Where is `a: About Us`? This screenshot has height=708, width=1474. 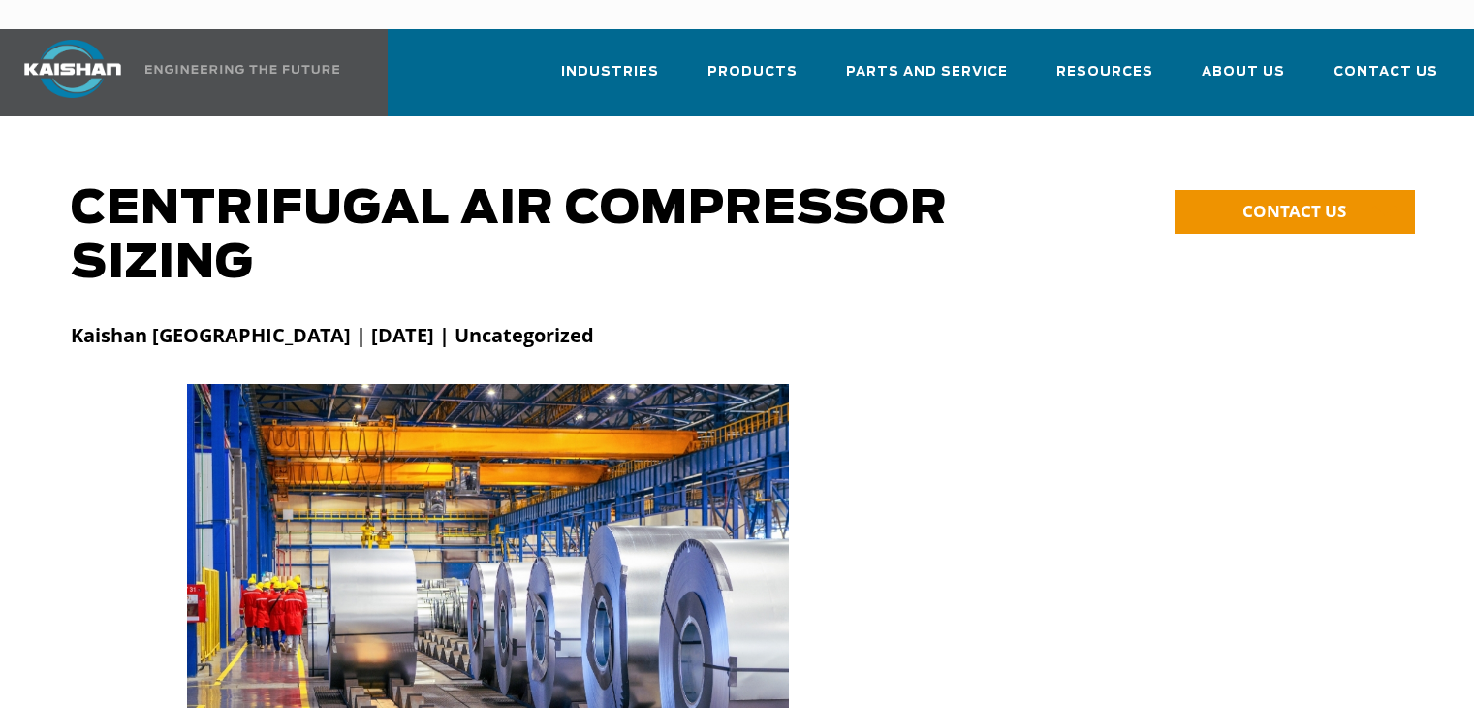 a: About Us is located at coordinates (1243, 79).